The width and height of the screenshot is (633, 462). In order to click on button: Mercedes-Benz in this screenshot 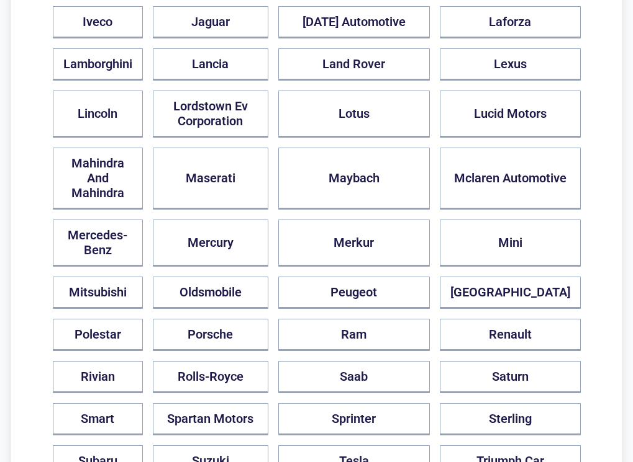, I will do `click(97, 243)`.